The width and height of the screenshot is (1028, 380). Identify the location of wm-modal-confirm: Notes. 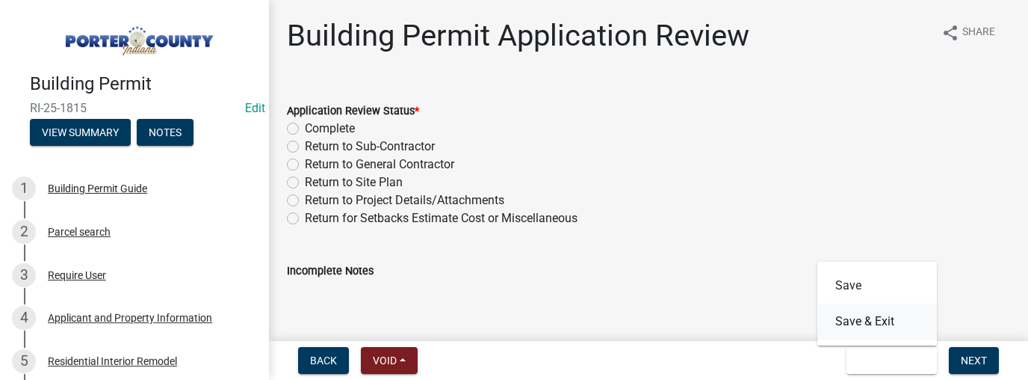
(165, 133).